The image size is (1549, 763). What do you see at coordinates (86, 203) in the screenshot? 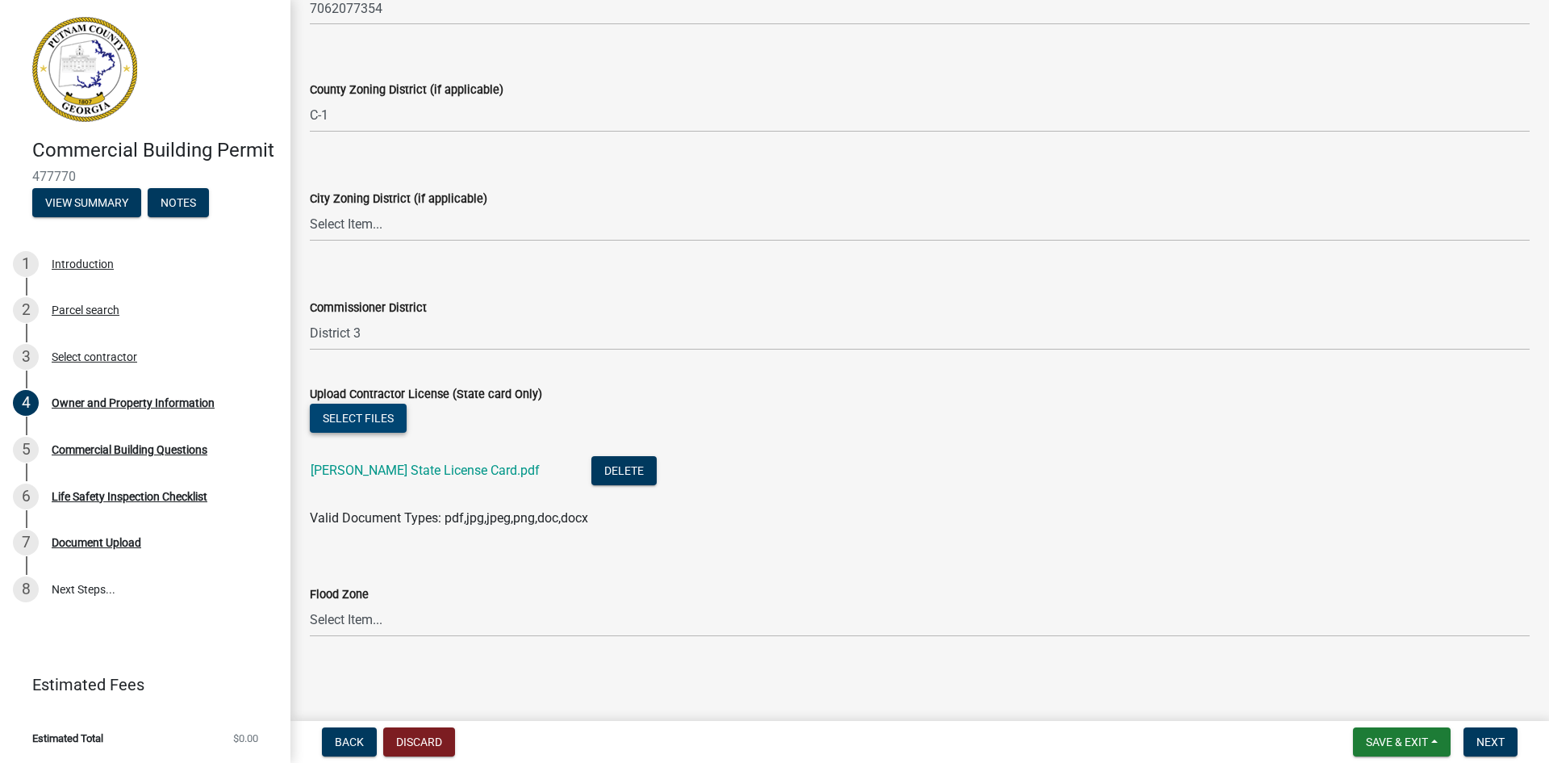
I see `wm-modal-confirm: Summary` at bounding box center [86, 203].